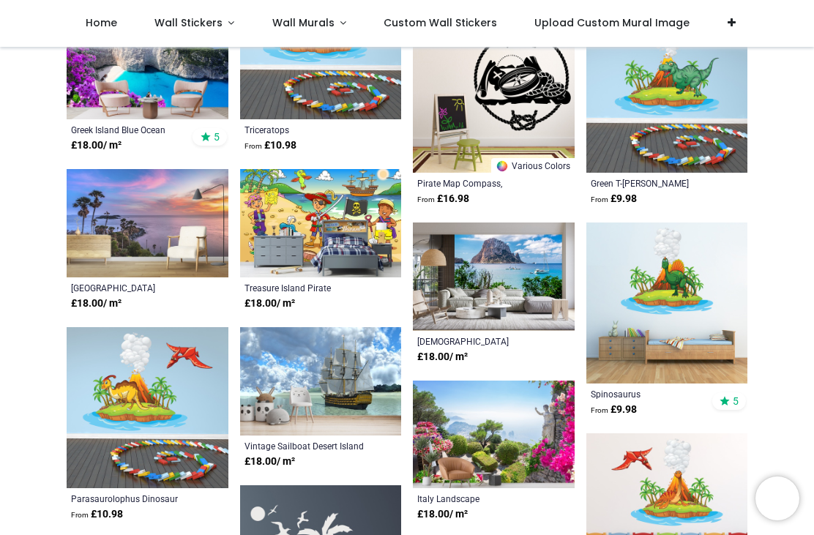 The height and width of the screenshot is (535, 814). What do you see at coordinates (101, 23) in the screenshot?
I see `span: Home` at bounding box center [101, 23].